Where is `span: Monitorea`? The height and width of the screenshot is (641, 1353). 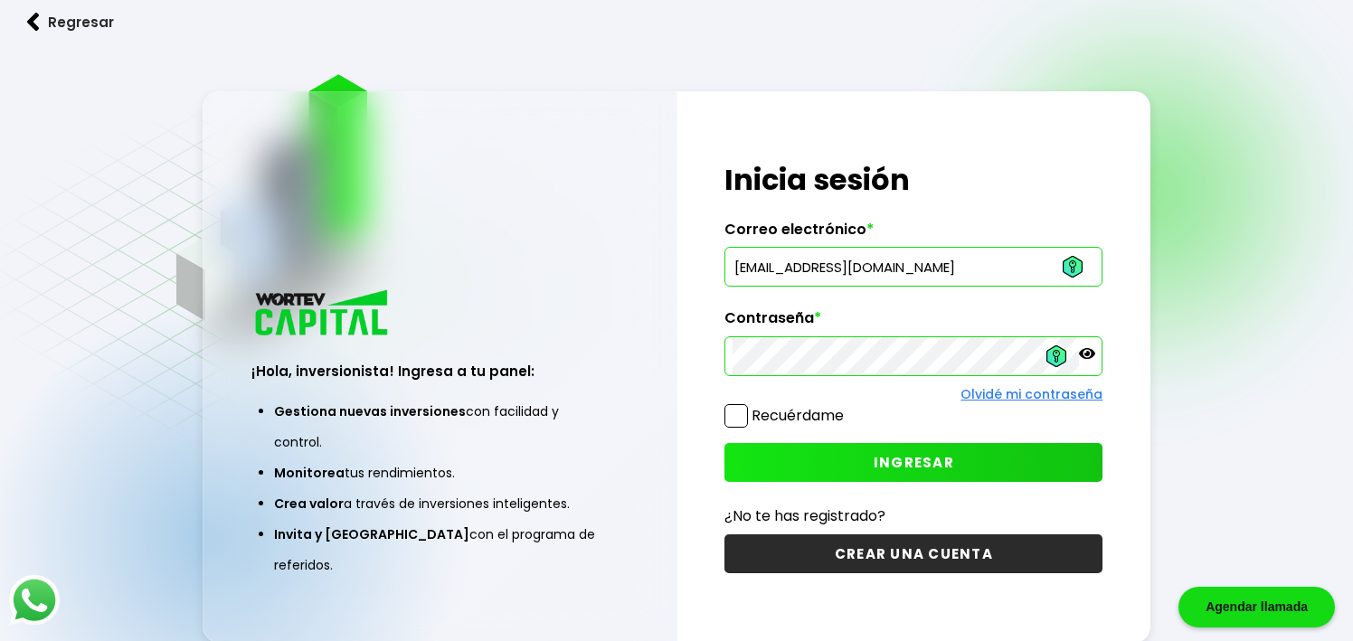
span: Monitorea is located at coordinates (309, 473).